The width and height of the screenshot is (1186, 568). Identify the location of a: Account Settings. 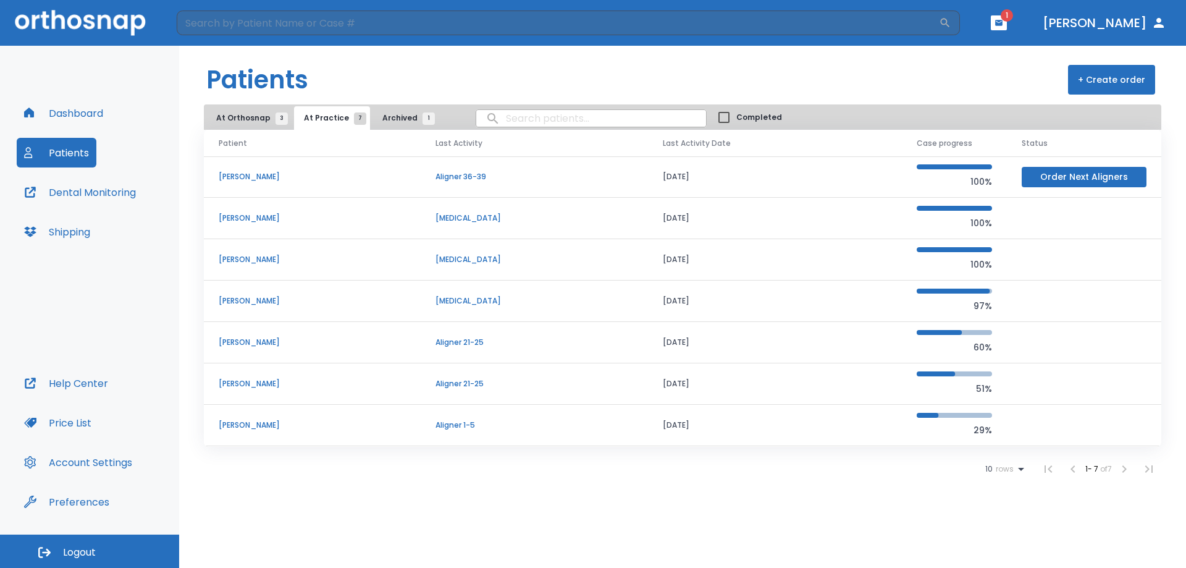
(78, 462).